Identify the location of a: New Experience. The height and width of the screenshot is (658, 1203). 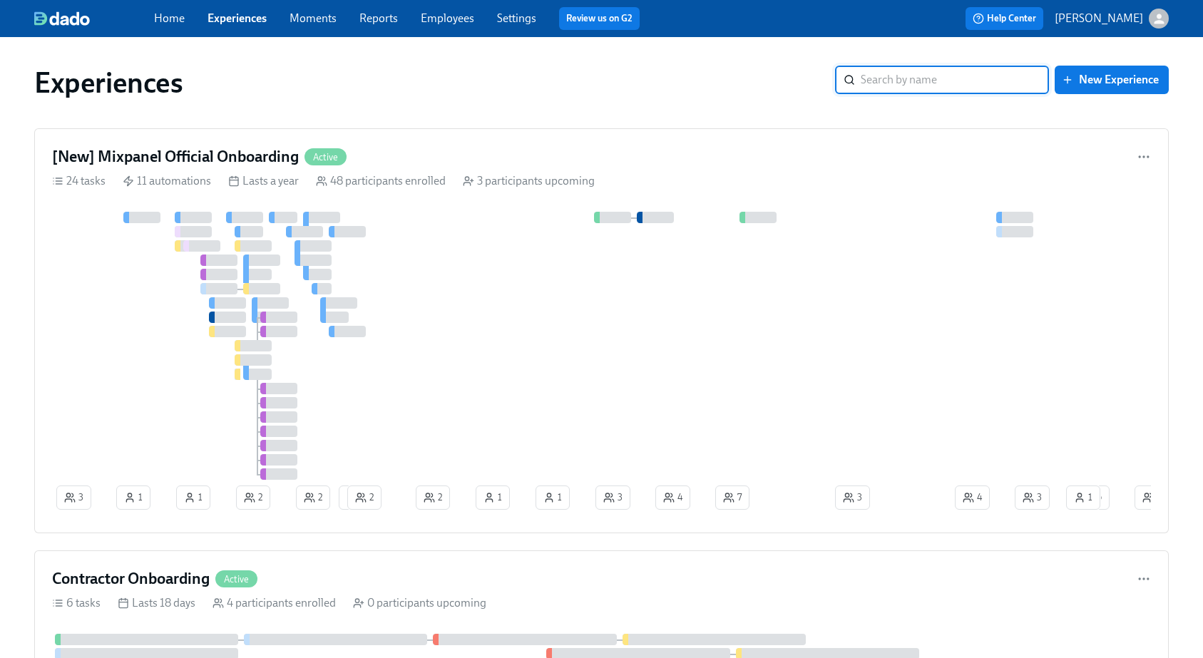
(1112, 80).